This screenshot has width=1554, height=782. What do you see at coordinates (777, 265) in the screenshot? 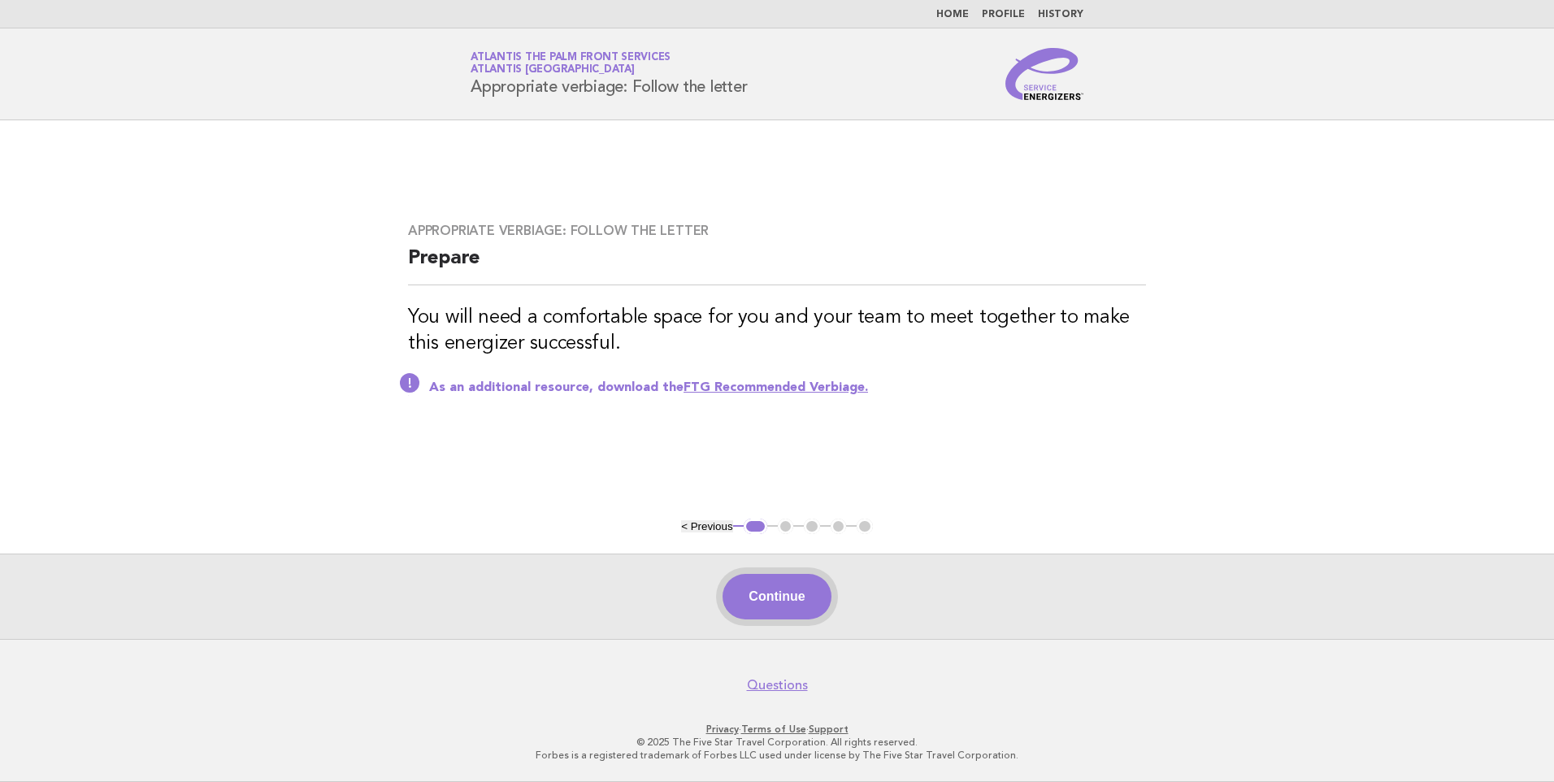
I see `h2: Prepare` at bounding box center [777, 265].